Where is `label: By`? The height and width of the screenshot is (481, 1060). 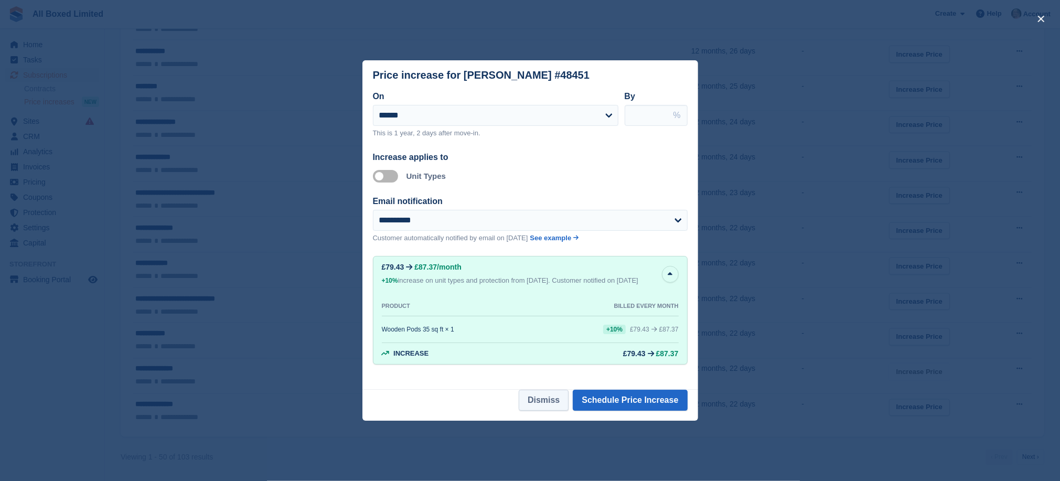 label: By is located at coordinates (630, 96).